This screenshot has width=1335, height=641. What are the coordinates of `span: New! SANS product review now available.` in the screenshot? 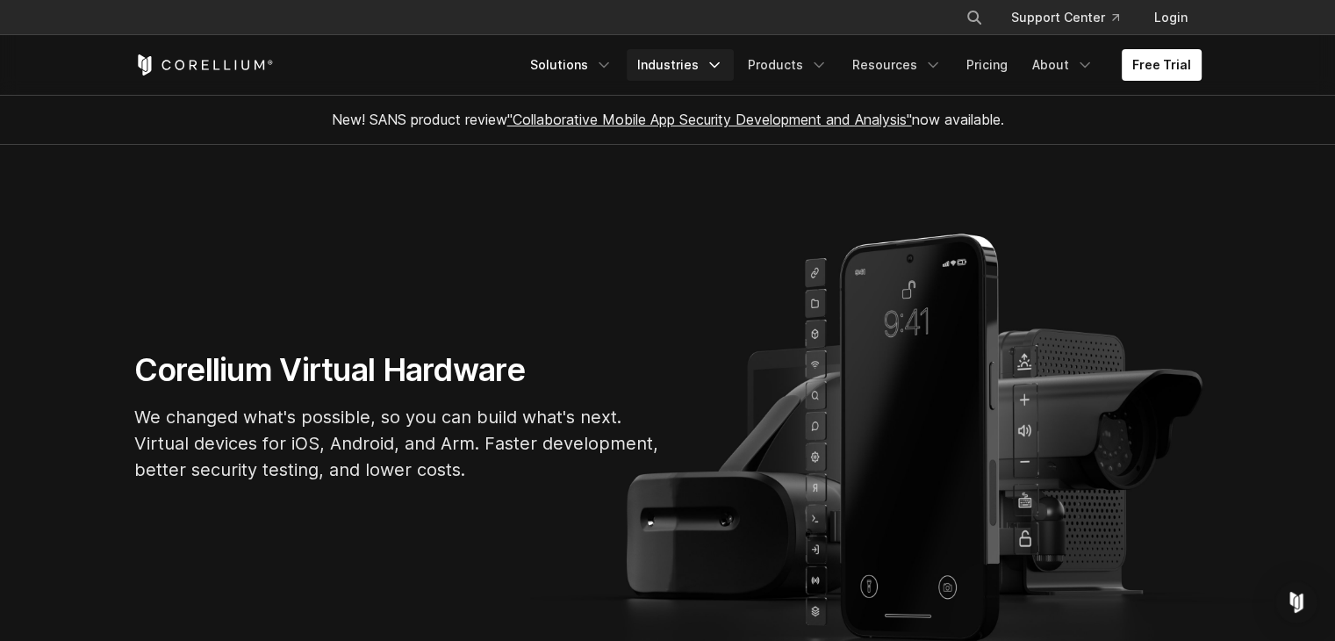 It's located at (668, 119).